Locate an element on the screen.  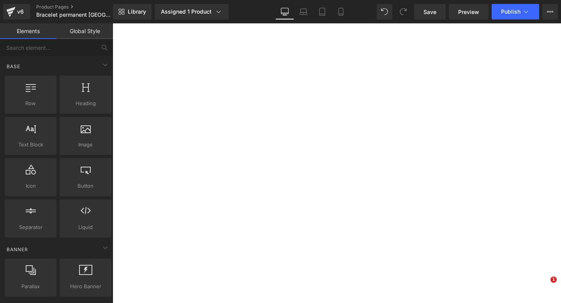
span: Publish is located at coordinates (511, 12).